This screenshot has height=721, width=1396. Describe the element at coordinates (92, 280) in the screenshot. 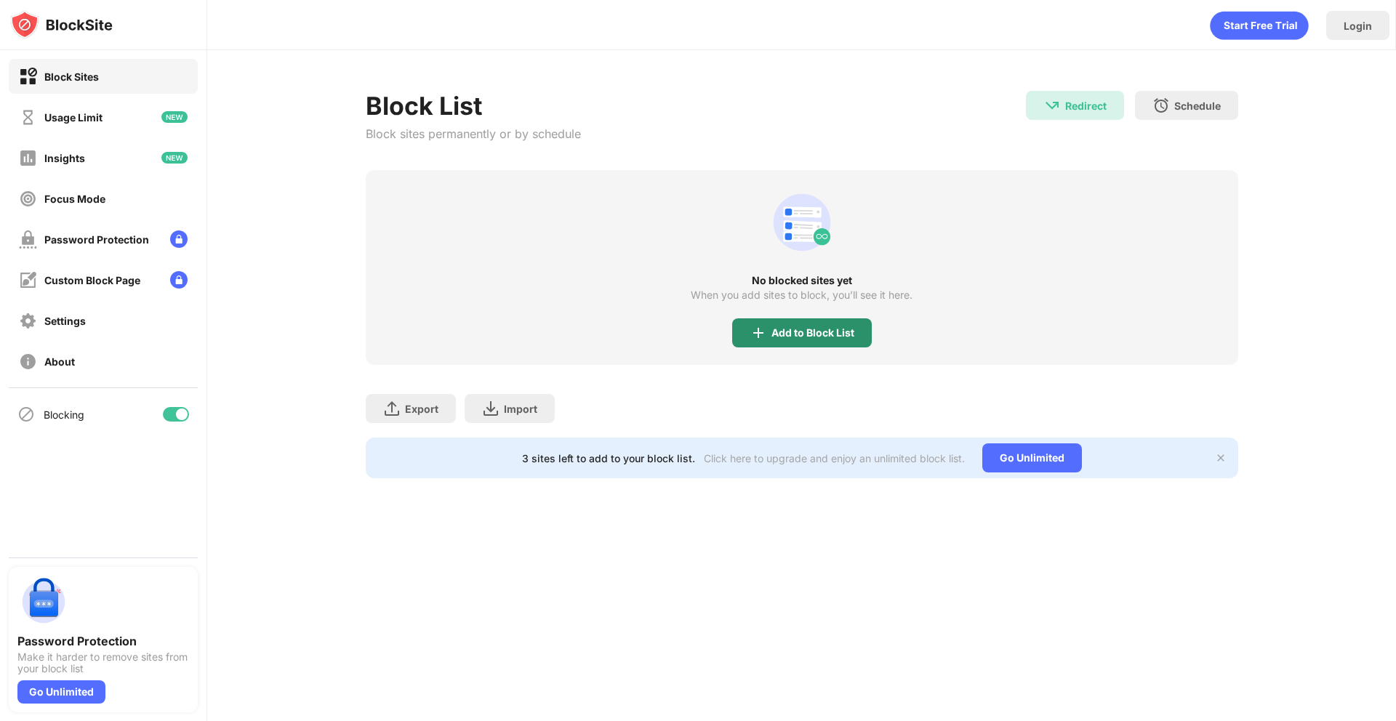

I see `div: Custom Block Page` at that location.